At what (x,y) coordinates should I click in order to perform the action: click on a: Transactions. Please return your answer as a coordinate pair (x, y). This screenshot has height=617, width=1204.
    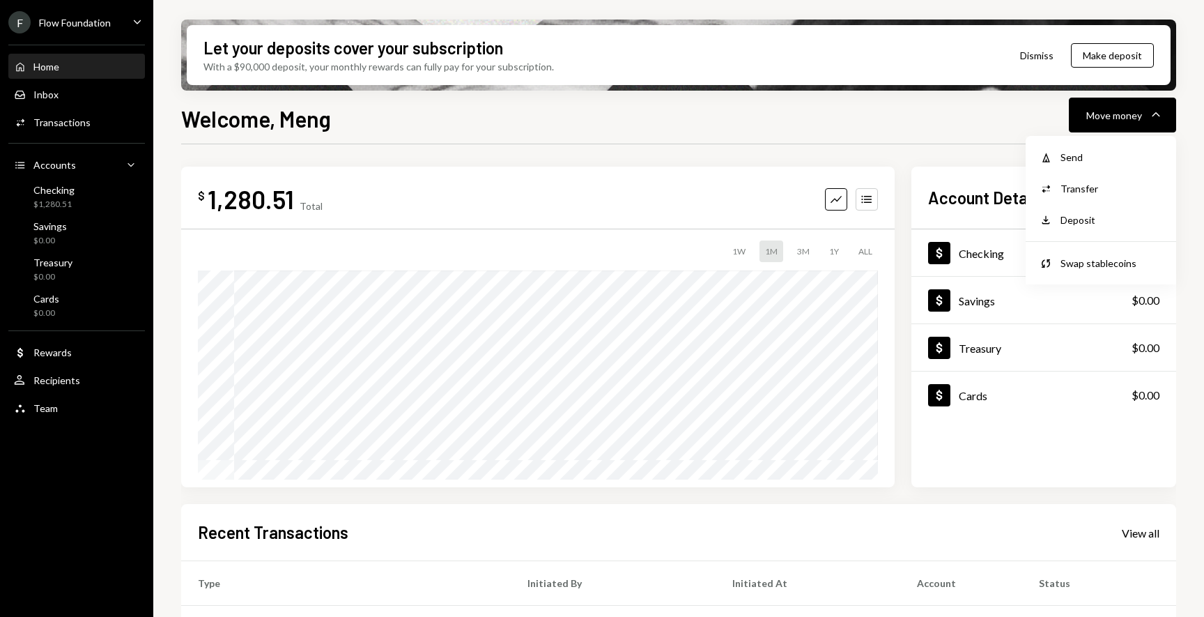
    Looking at the image, I should click on (77, 122).